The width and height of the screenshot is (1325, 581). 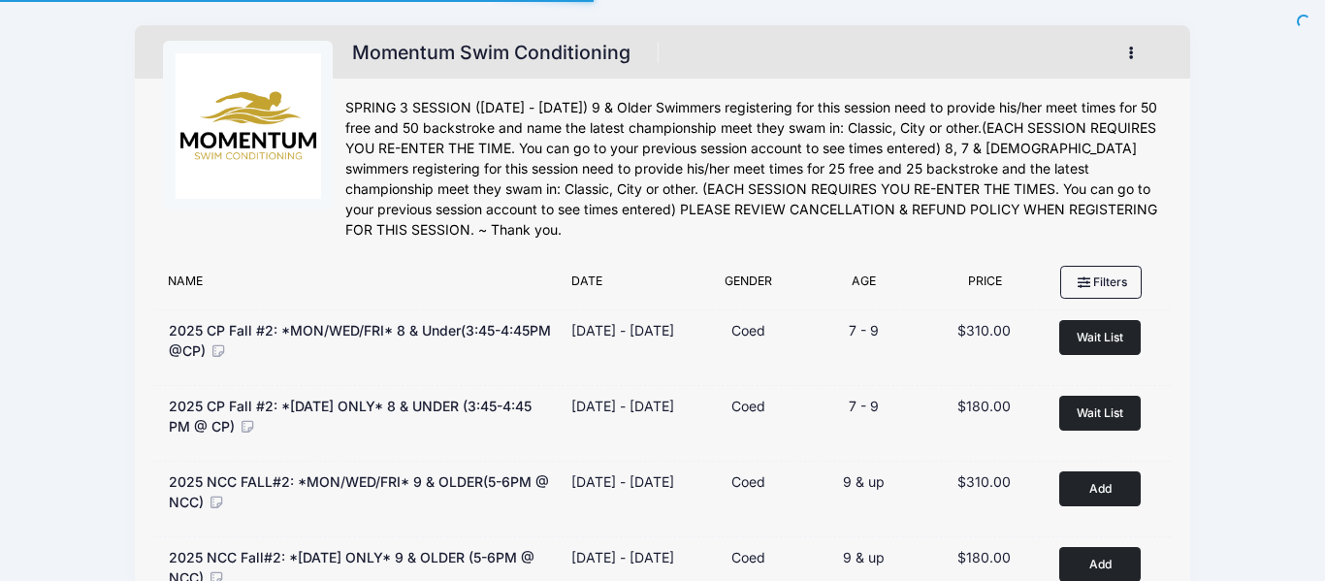 I want to click on button: Filters, so click(x=1101, y=282).